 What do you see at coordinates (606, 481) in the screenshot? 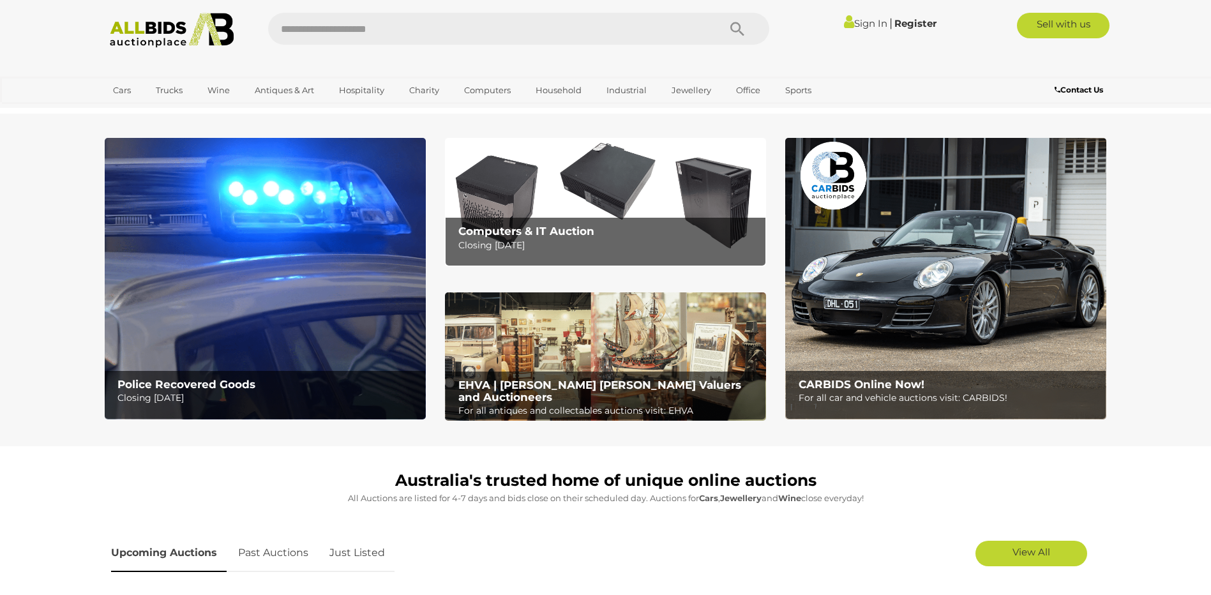
I see `h1: Australia's trusted home of unique online auctions` at bounding box center [606, 481].